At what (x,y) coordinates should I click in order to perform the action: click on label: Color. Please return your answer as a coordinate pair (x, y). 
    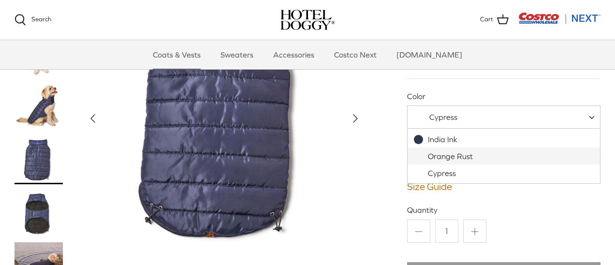
    Looking at the image, I should click on (504, 96).